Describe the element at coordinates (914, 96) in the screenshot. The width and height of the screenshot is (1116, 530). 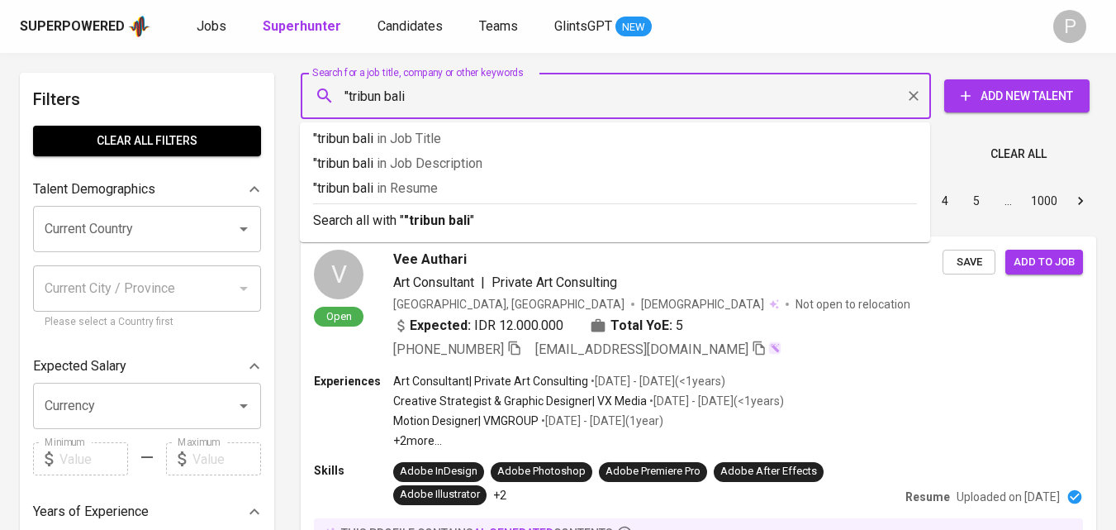
I see `button: Clear` at that location.